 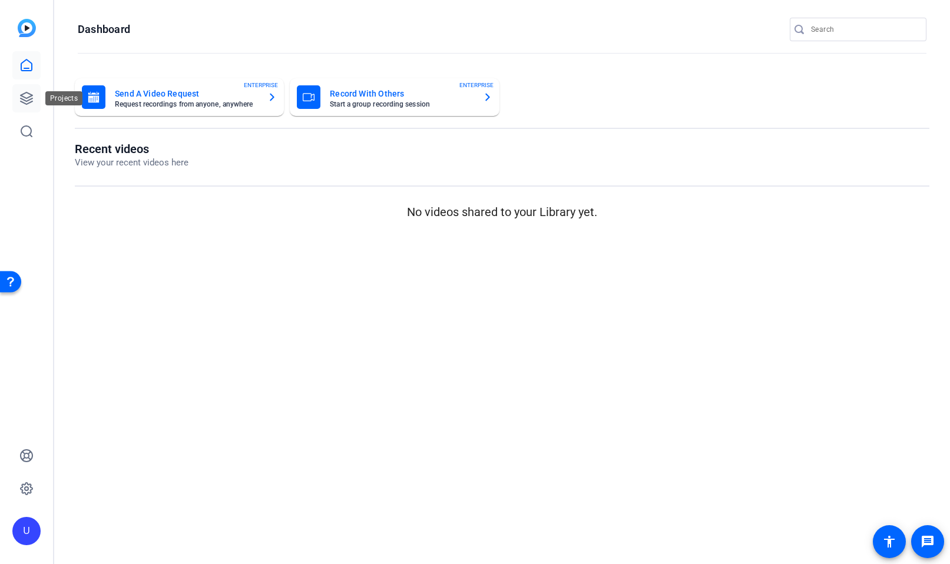 What do you see at coordinates (864, 29) in the screenshot?
I see `input: Search` at bounding box center [864, 29].